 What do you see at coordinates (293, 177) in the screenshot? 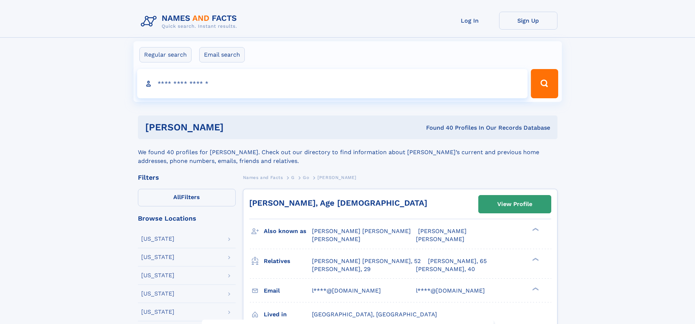
I see `span: G` at bounding box center [293, 177].